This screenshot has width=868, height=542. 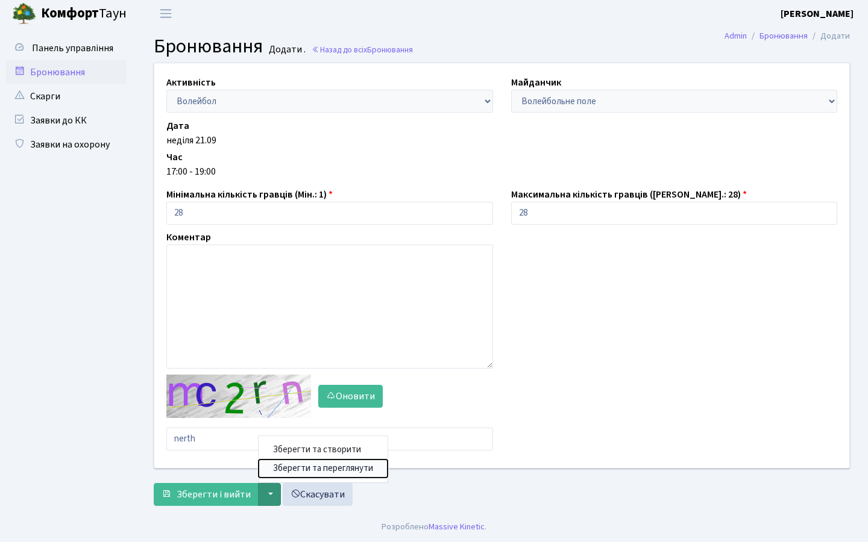 What do you see at coordinates (787, 36) in the screenshot?
I see `nav: breadcrumb` at bounding box center [787, 36].